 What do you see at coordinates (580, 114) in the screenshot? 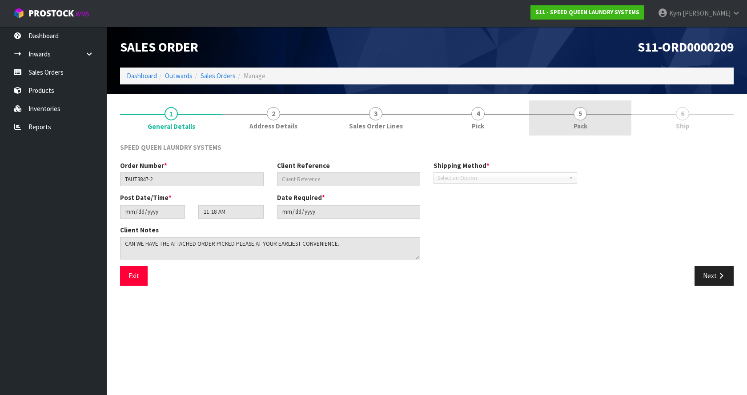
I see `span: 5` at bounding box center [580, 114].